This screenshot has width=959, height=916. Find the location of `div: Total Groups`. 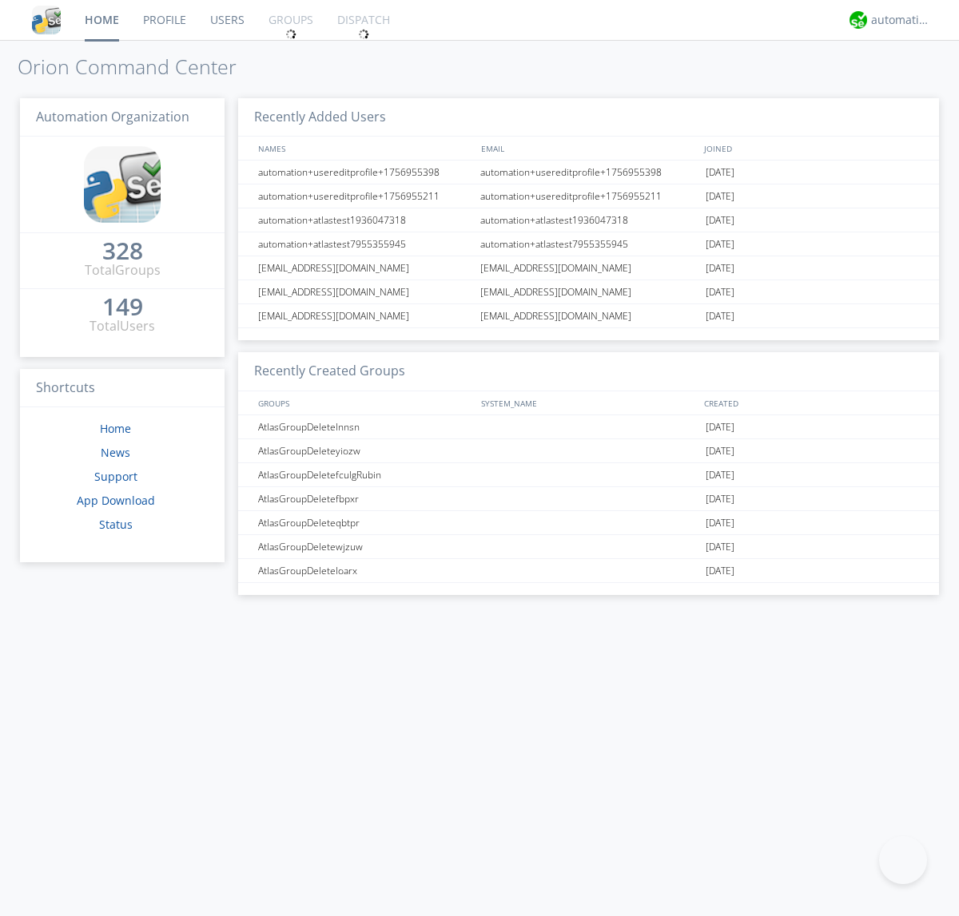

div: Total Groups is located at coordinates (122, 270).